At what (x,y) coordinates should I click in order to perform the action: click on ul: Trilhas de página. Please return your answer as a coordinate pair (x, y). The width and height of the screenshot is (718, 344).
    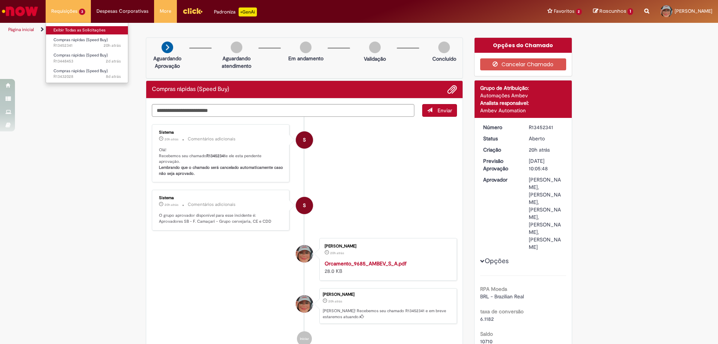
    Looking at the image, I should click on (239, 30).